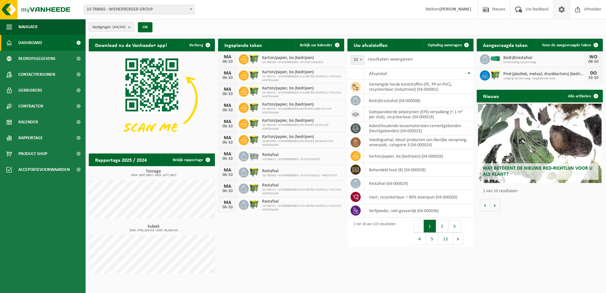  What do you see at coordinates (28, 27) in the screenshot?
I see `span: Navigatie` at bounding box center [28, 27].